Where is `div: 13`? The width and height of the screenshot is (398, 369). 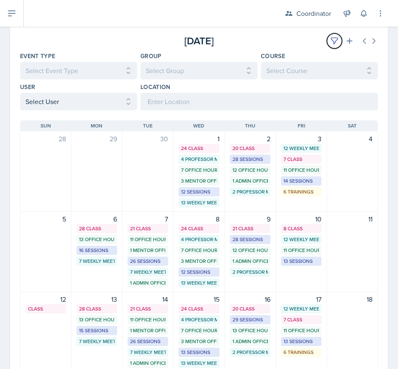 div: 13 is located at coordinates (97, 300).